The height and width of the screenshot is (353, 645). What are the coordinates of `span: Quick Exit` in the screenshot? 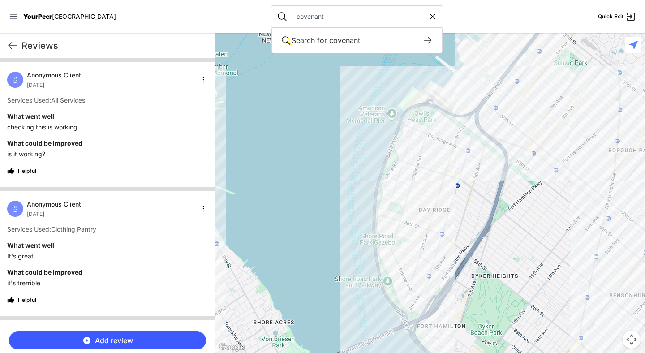 It's located at (611, 17).